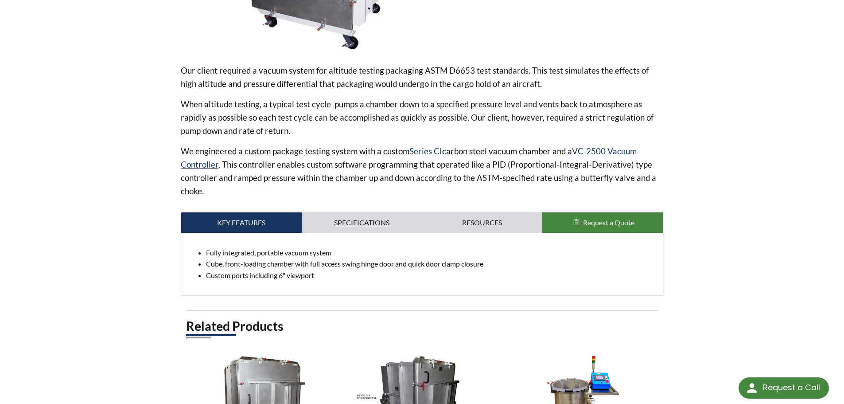 Image resolution: width=844 pixels, height=404 pixels. What do you see at coordinates (362, 223) in the screenshot?
I see `a: Specifications` at bounding box center [362, 223].